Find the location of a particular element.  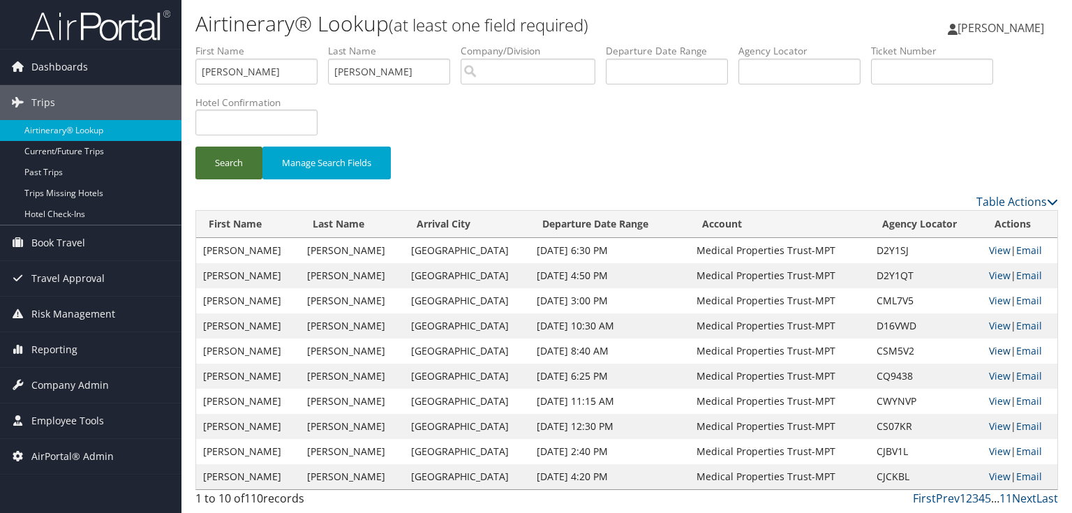

a: 2 is located at coordinates (969, 498).